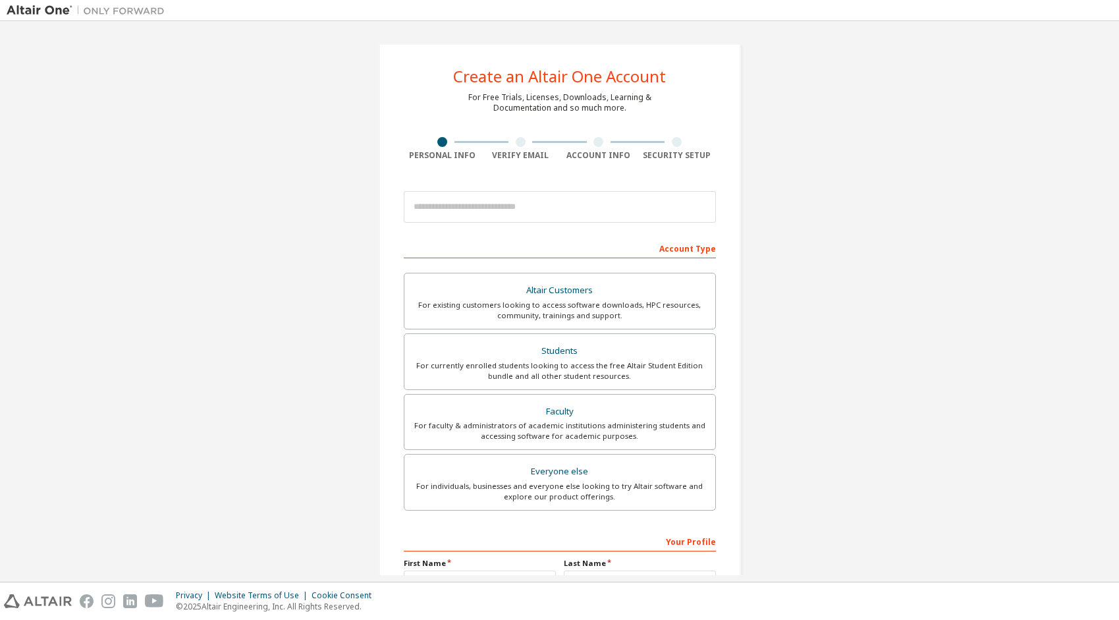 The height and width of the screenshot is (620, 1119). What do you see at coordinates (599, 155) in the screenshot?
I see `div: Account Info` at bounding box center [599, 155].